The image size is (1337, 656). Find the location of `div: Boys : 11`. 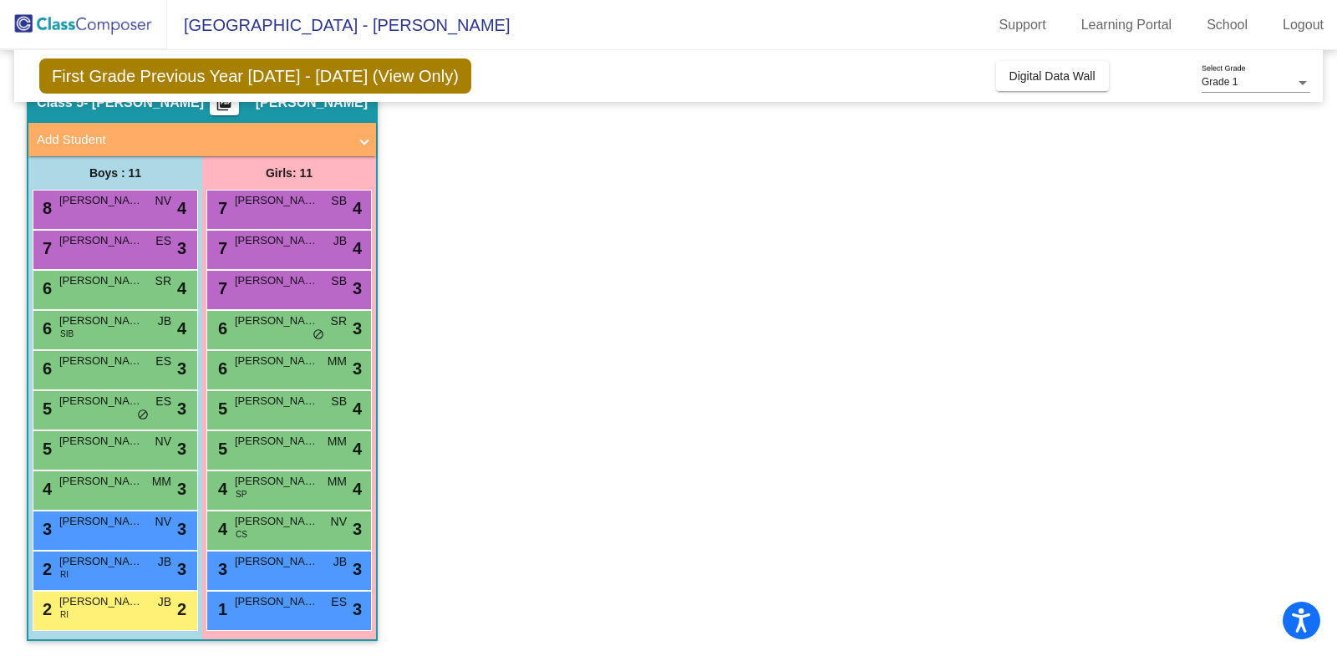

div: Boys : 11 is located at coordinates (115, 173).